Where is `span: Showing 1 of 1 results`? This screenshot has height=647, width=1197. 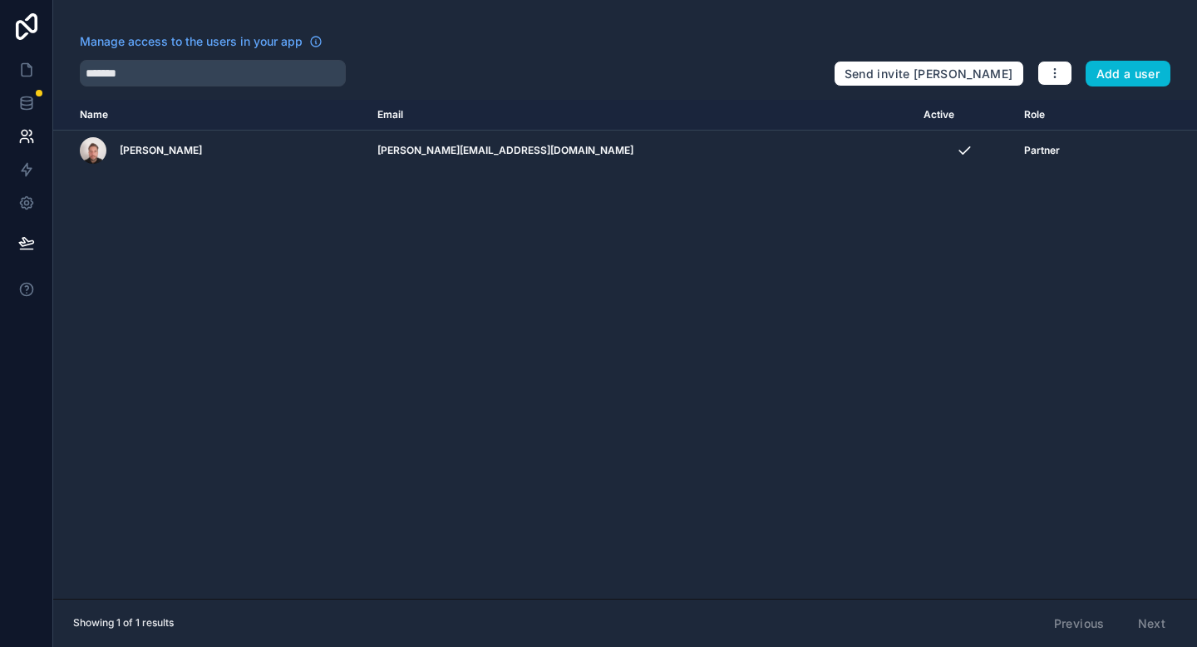 span: Showing 1 of 1 results is located at coordinates (123, 623).